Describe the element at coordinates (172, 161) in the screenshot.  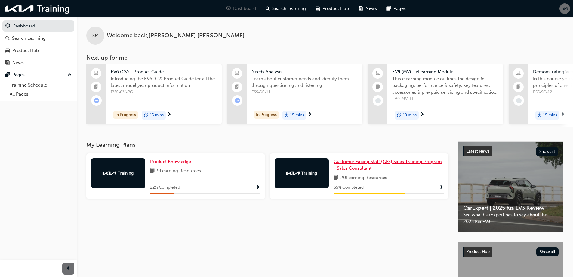
I see `a: Product Knowledge` at that location.